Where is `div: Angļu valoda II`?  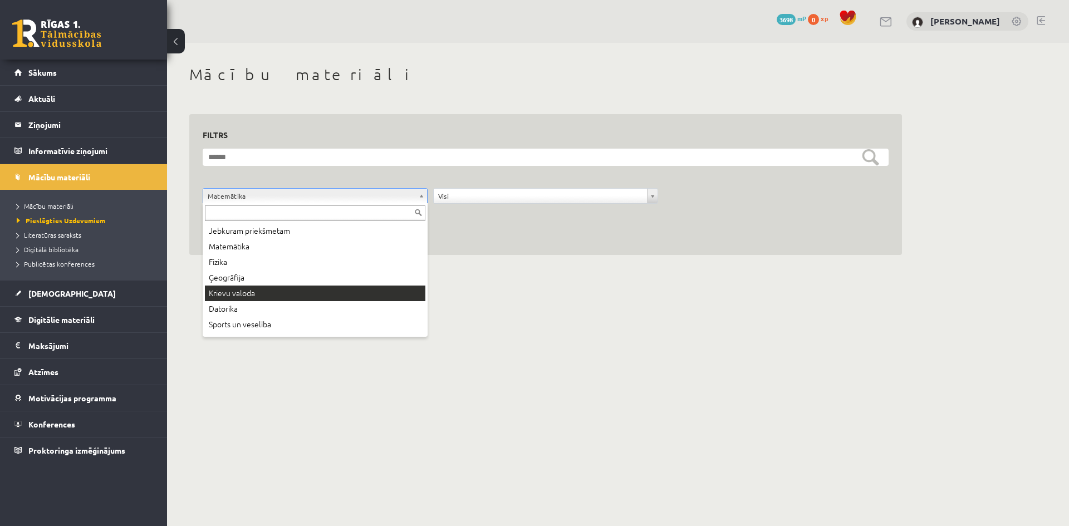 div: Angļu valoda II is located at coordinates (315, 340).